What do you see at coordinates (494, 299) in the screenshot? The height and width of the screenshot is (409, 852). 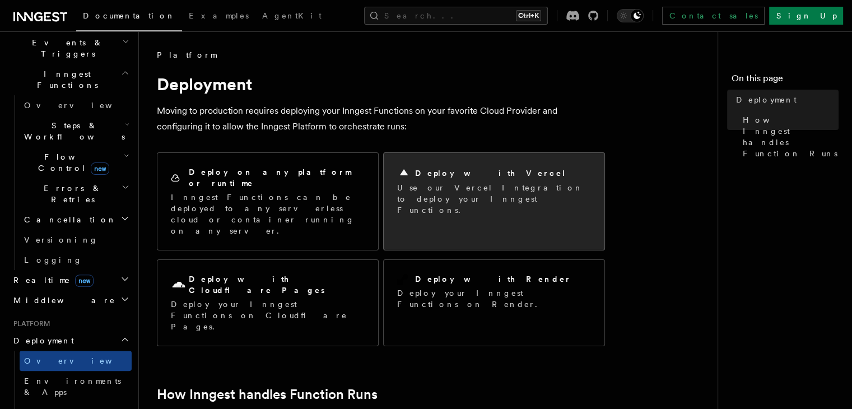 I see `p: Deploy your Inngest Functions on Render.` at bounding box center [494, 299].